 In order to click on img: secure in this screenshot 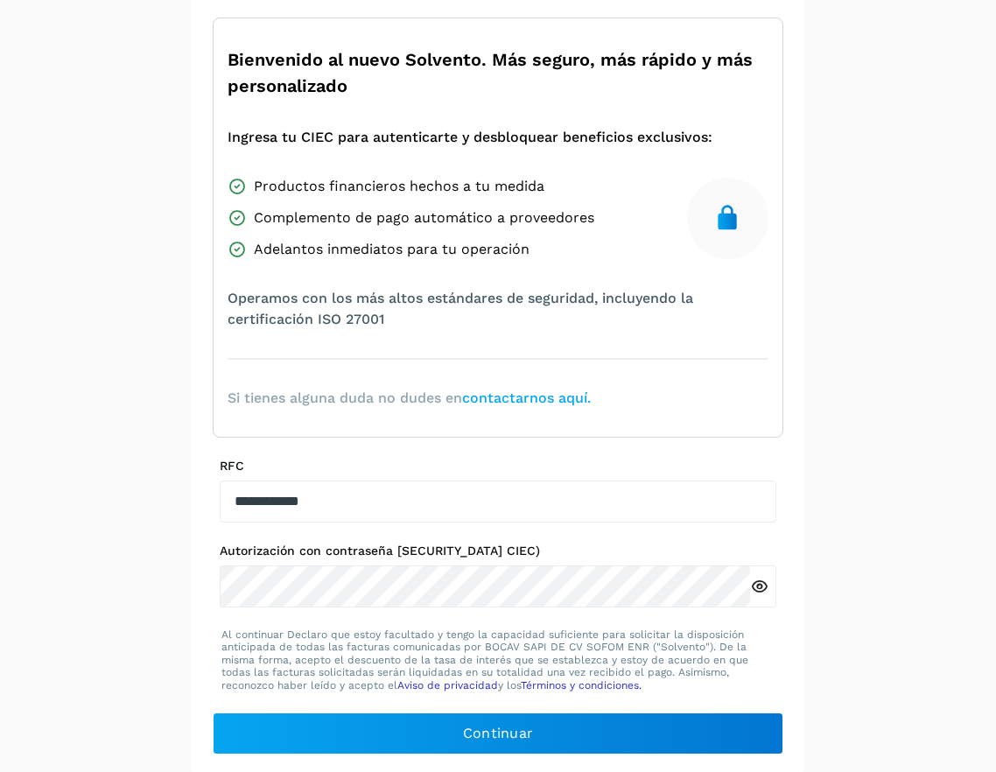, I will do `click(727, 218)`.